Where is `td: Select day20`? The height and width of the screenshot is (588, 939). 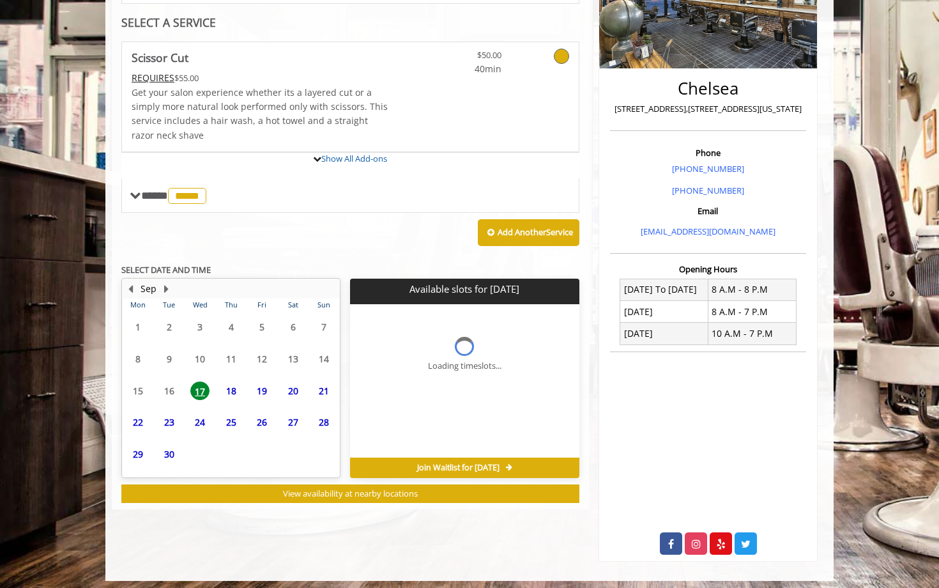 td: Select day20 is located at coordinates (293, 390).